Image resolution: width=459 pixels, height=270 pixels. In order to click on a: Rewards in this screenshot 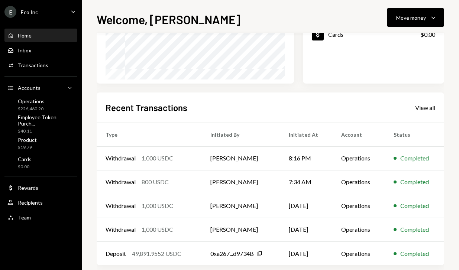, I will do `click(41, 188)`.